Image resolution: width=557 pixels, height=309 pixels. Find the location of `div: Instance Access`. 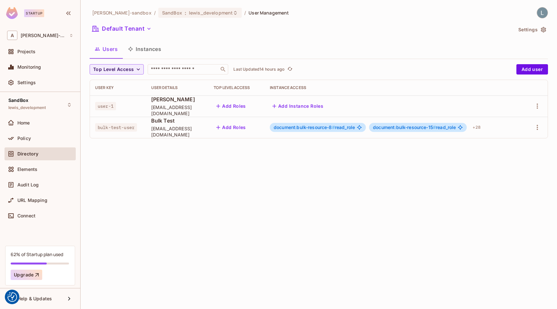

div: Instance Access is located at coordinates (394, 88).